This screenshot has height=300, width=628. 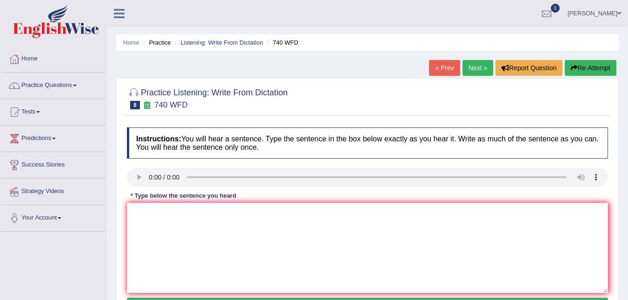 What do you see at coordinates (478, 68) in the screenshot?
I see `a: Next »` at bounding box center [478, 68].